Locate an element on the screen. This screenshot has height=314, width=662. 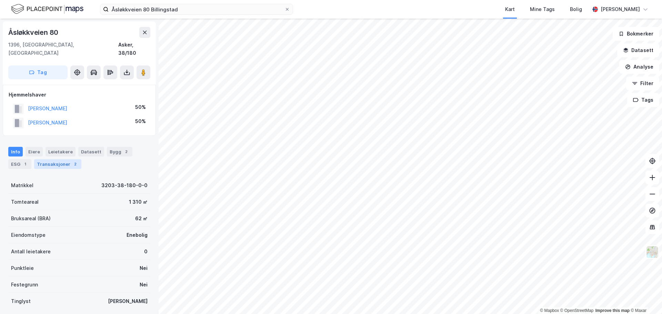
div: Bruksareal (BRA) is located at coordinates (31, 219).